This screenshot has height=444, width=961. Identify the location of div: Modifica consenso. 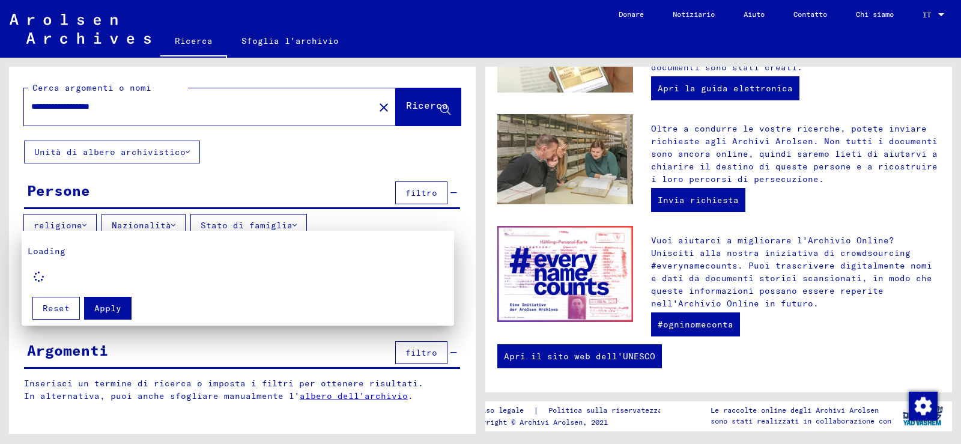
(923, 406).